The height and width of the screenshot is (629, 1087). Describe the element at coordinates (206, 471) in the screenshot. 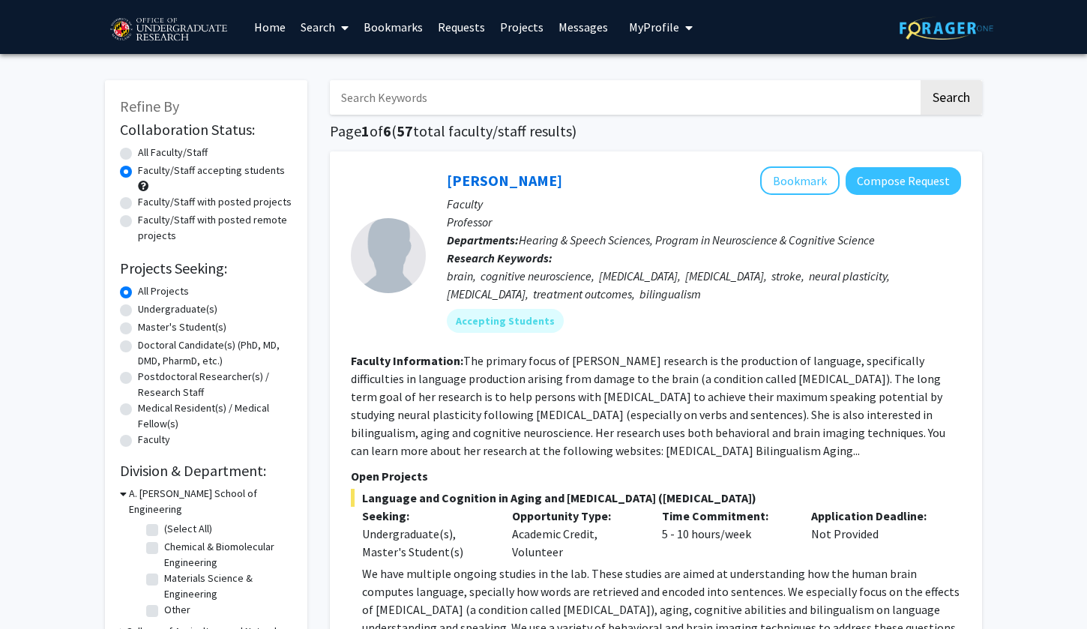

I see `h2: Division & Department:` at that location.